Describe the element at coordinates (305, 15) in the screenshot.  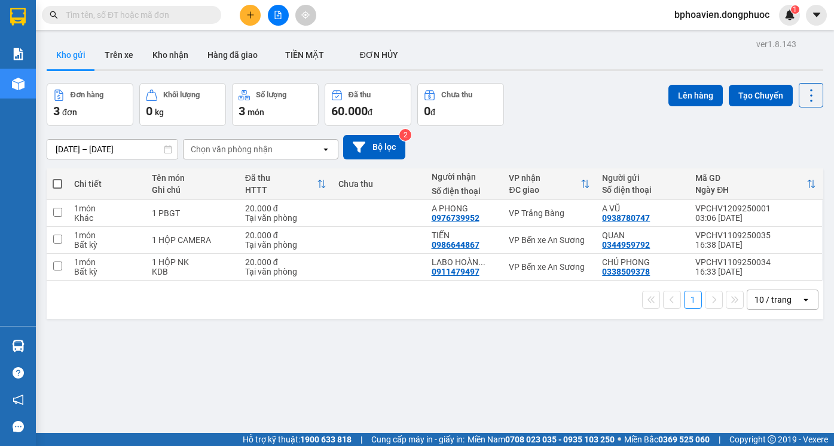
I see `button: aim` at that location.